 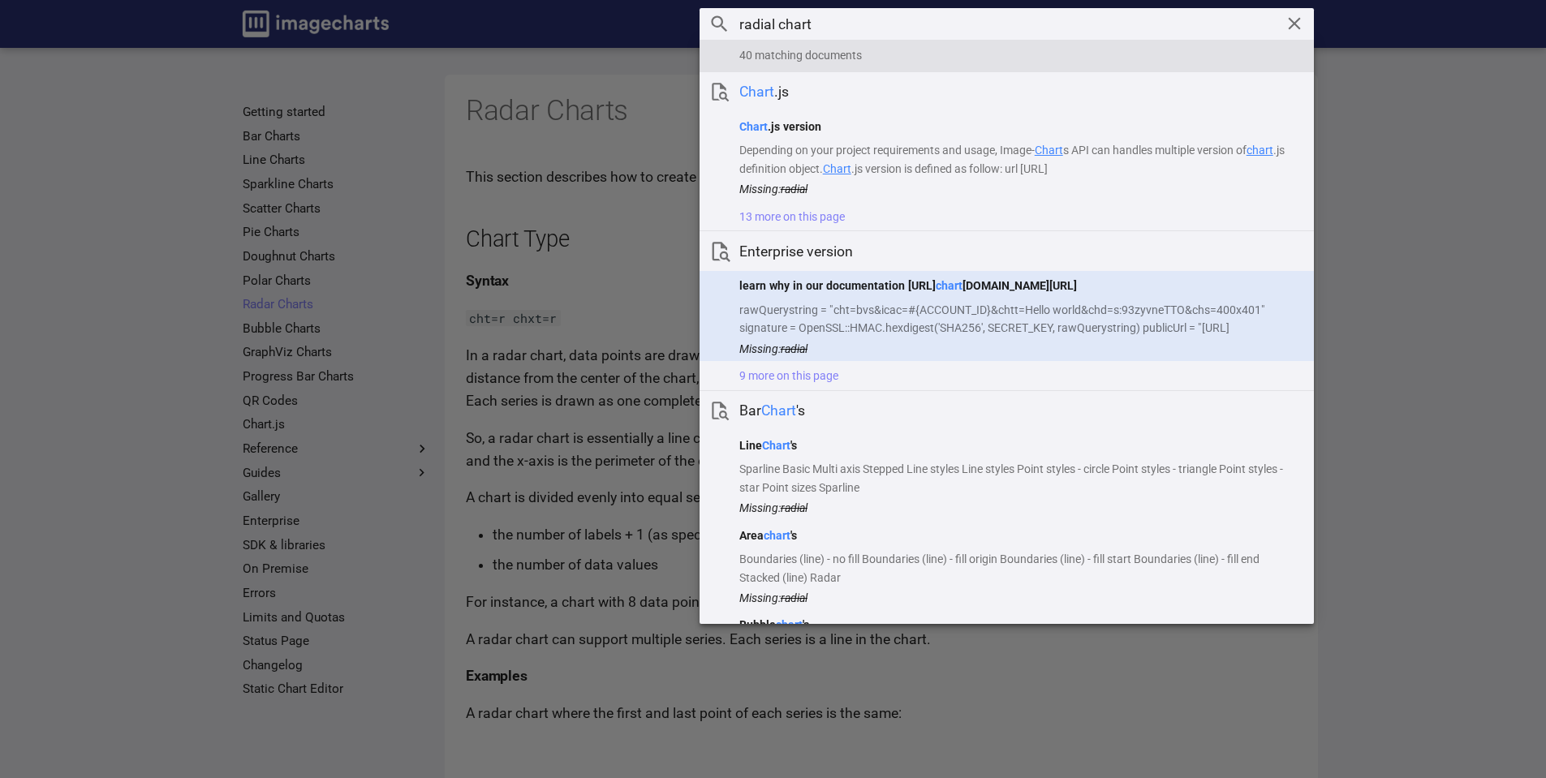 What do you see at coordinates (1019, 446) in the screenshot?
I see `h1: Line 's` at bounding box center [1019, 446].